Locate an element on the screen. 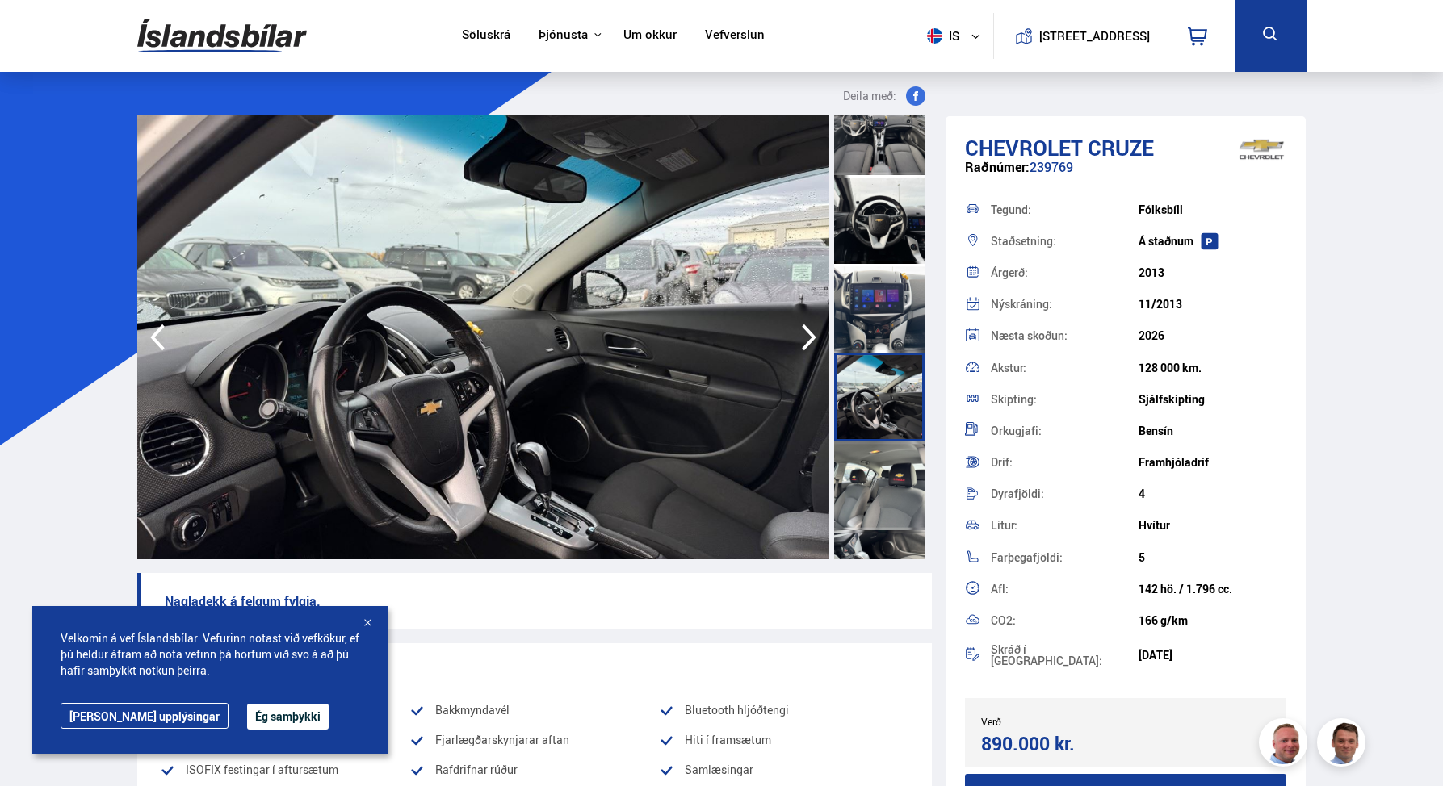 Image resolution: width=1443 pixels, height=786 pixels. li: Samlæsingar is located at coordinates (783, 770).